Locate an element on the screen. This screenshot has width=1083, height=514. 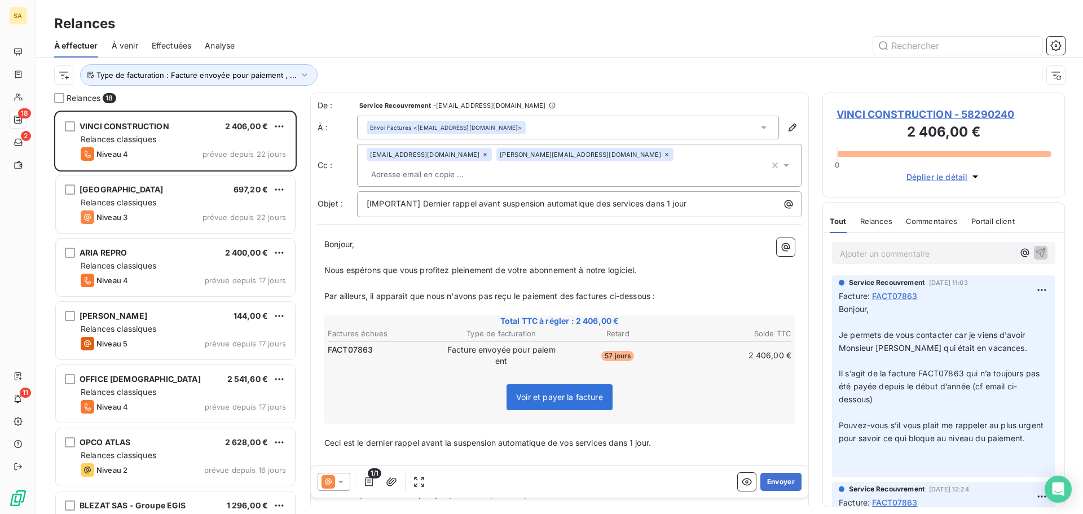
span: Tout is located at coordinates (838, 221).